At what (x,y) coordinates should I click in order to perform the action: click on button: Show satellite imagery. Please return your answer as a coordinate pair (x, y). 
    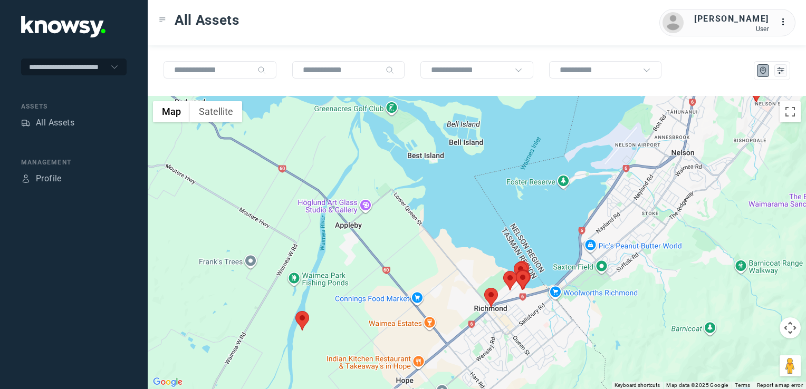
    Looking at the image, I should click on (216, 112).